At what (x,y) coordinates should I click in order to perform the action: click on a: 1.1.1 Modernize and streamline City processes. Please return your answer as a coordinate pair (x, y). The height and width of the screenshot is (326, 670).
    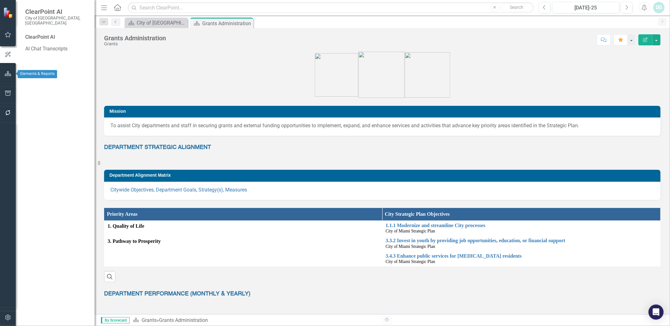
    Looking at the image, I should click on (521, 226).